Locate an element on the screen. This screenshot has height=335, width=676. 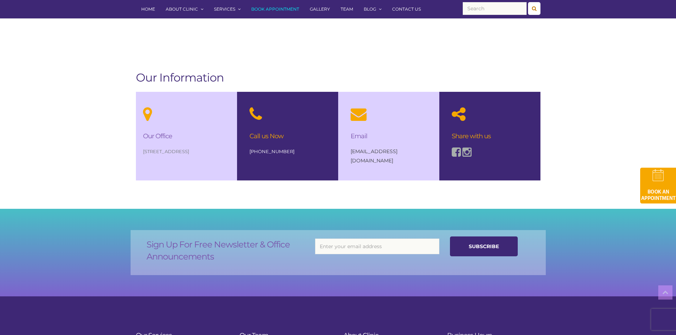
input: Search is located at coordinates (494, 9).